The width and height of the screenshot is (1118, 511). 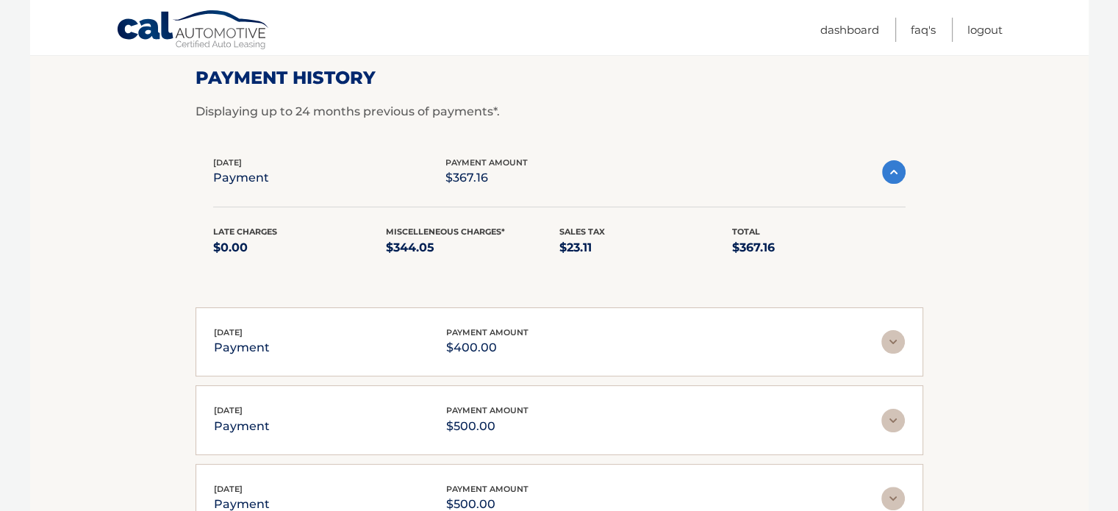 What do you see at coordinates (193, 31) in the screenshot?
I see `a: Cal Automotive` at bounding box center [193, 31].